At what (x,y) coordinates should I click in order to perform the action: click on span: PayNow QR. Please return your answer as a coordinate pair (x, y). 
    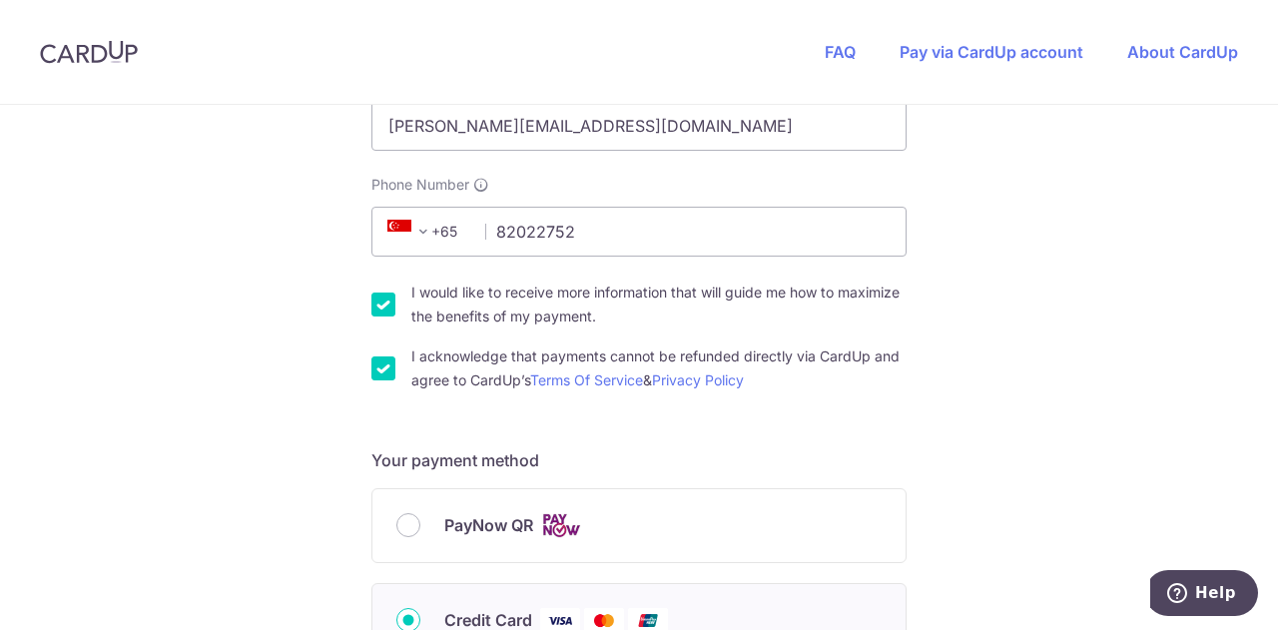
    Looking at the image, I should click on (488, 525).